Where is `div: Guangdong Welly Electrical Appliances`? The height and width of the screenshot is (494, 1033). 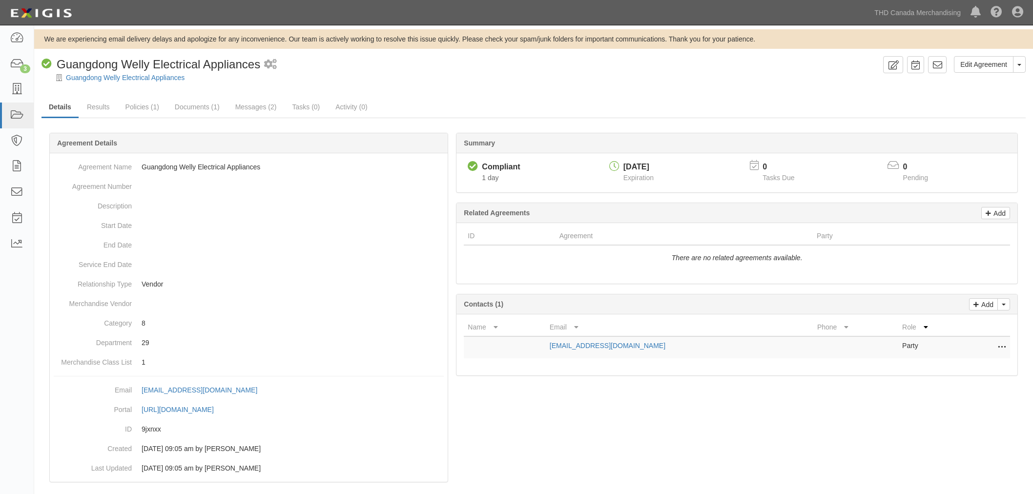
div: Guangdong Welly Electrical Appliances is located at coordinates (151, 64).